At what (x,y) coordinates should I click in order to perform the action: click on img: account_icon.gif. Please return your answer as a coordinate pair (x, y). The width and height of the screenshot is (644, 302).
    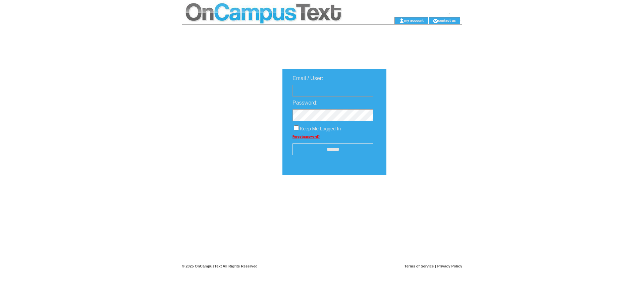
    Looking at the image, I should click on (402, 21).